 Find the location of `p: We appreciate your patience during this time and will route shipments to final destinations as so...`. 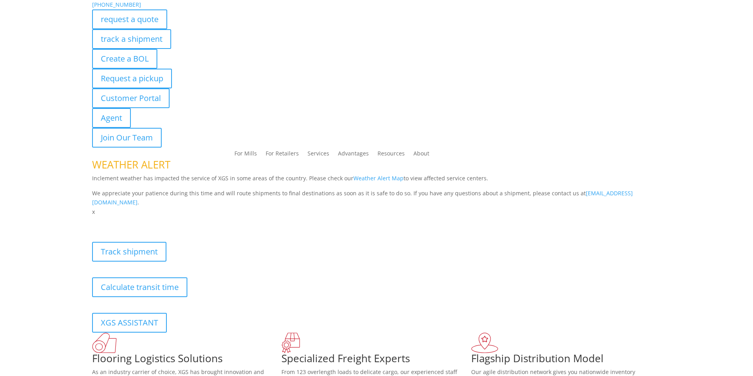

p: We appreciate your patience during this time and will route shipments to final destinations as so... is located at coordinates (376, 198).